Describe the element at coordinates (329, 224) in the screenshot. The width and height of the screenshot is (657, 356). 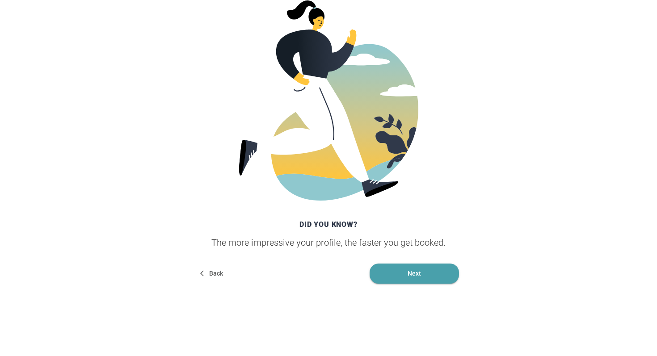
I see `div: Did you know?` at that location.